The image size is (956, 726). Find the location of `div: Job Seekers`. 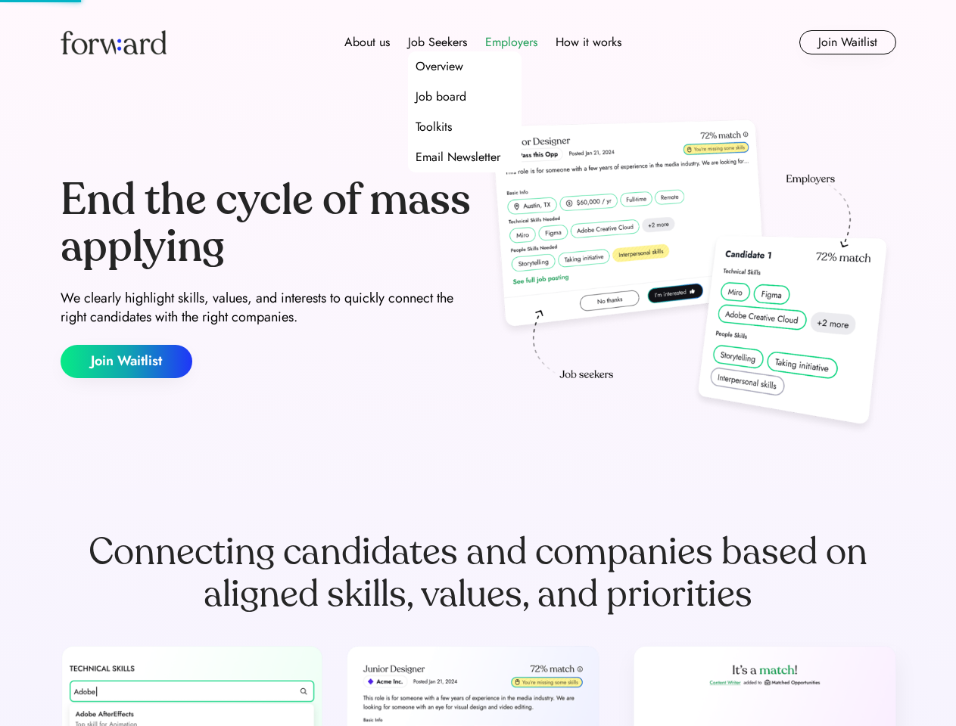

div: Job Seekers is located at coordinates (437, 42).